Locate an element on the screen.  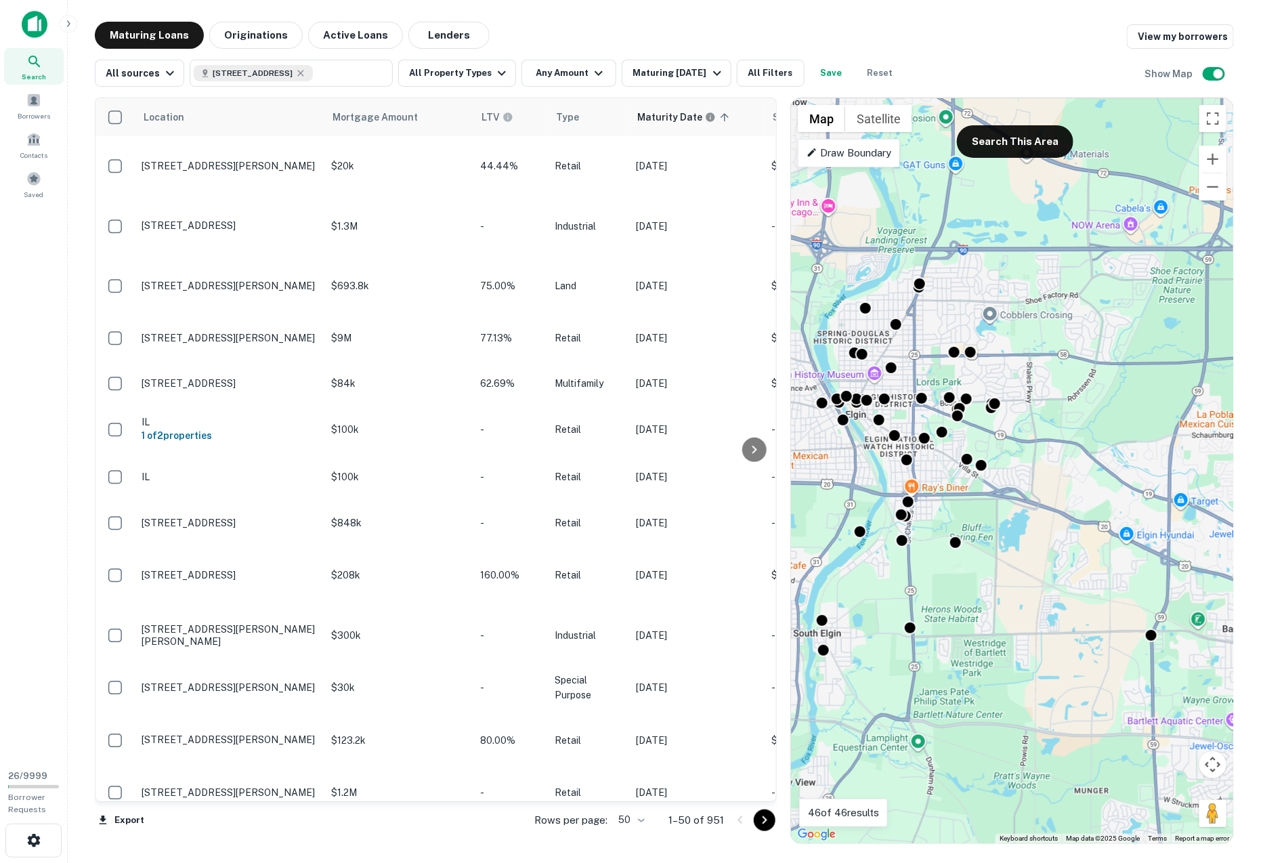
span: 80.00% is located at coordinates (498, 740).